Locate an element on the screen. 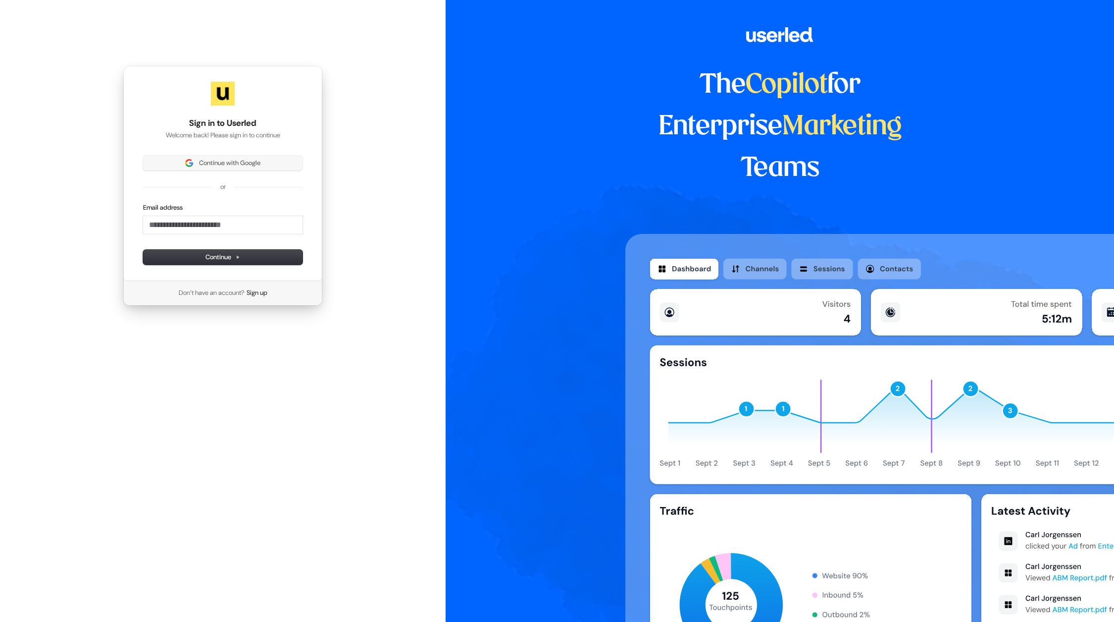 Image resolution: width=1114 pixels, height=622 pixels. button: Sign in with GoogleContinue with Google is located at coordinates (223, 163).